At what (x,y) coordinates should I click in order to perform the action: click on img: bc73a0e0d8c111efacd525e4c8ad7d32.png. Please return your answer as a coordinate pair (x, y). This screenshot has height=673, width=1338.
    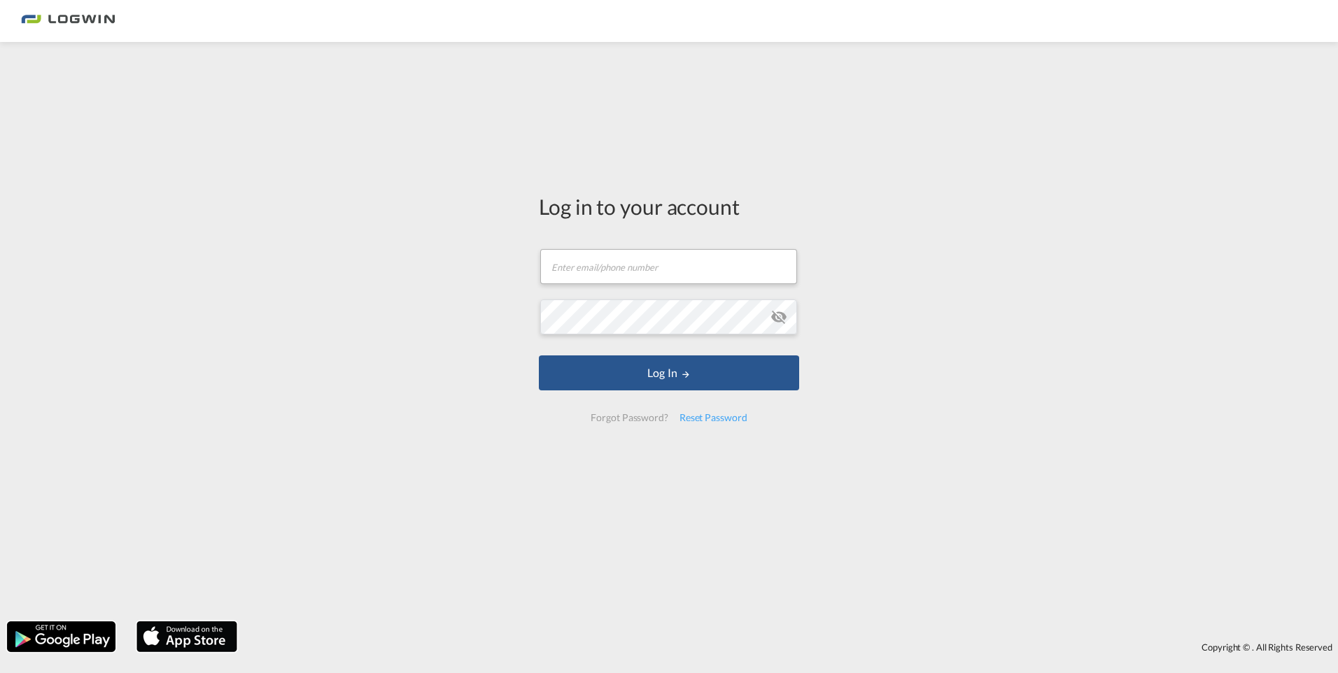
    Looking at the image, I should click on (68, 21).